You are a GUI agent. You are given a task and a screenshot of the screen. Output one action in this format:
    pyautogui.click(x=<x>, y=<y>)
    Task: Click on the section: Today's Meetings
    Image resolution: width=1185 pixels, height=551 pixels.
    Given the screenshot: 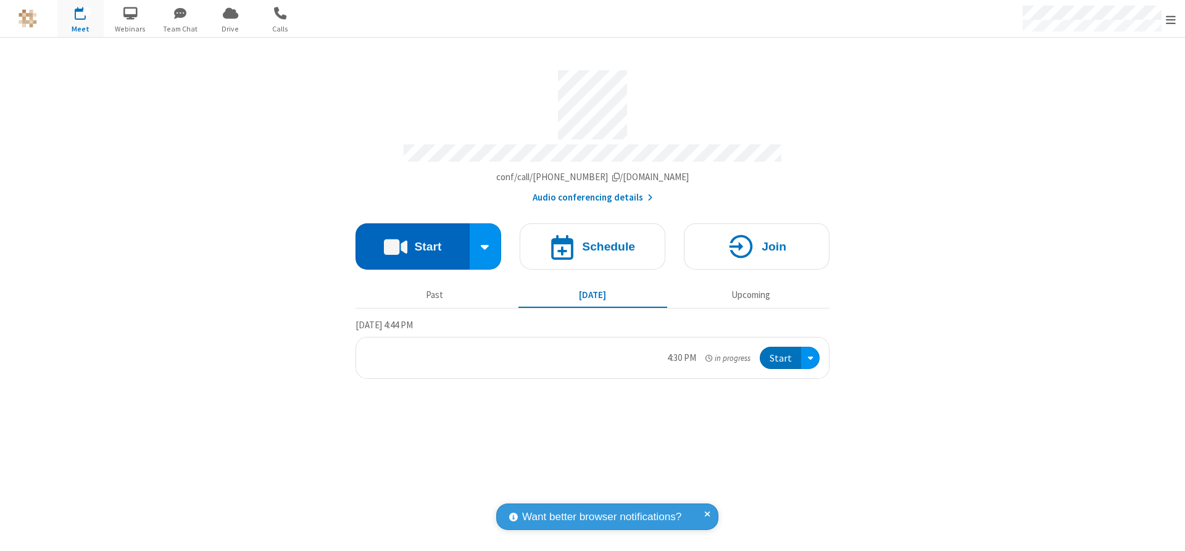 What is the action you would take?
    pyautogui.click(x=593, y=349)
    